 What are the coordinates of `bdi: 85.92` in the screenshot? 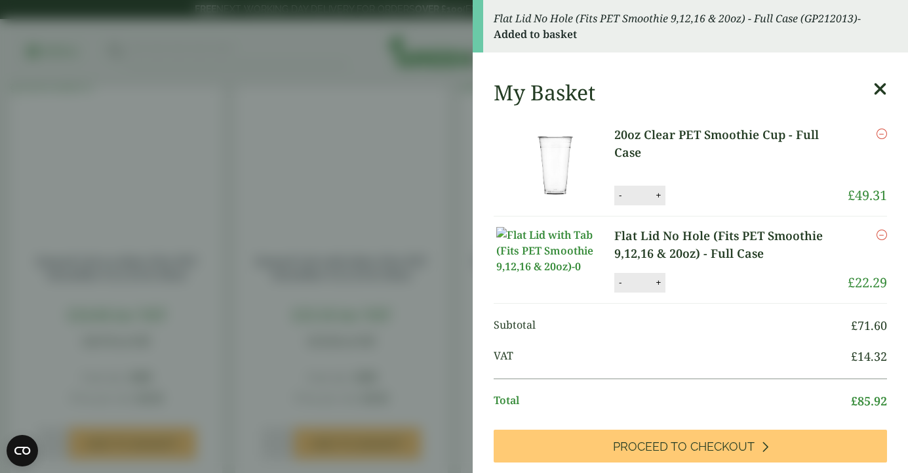 It's located at (869, 401).